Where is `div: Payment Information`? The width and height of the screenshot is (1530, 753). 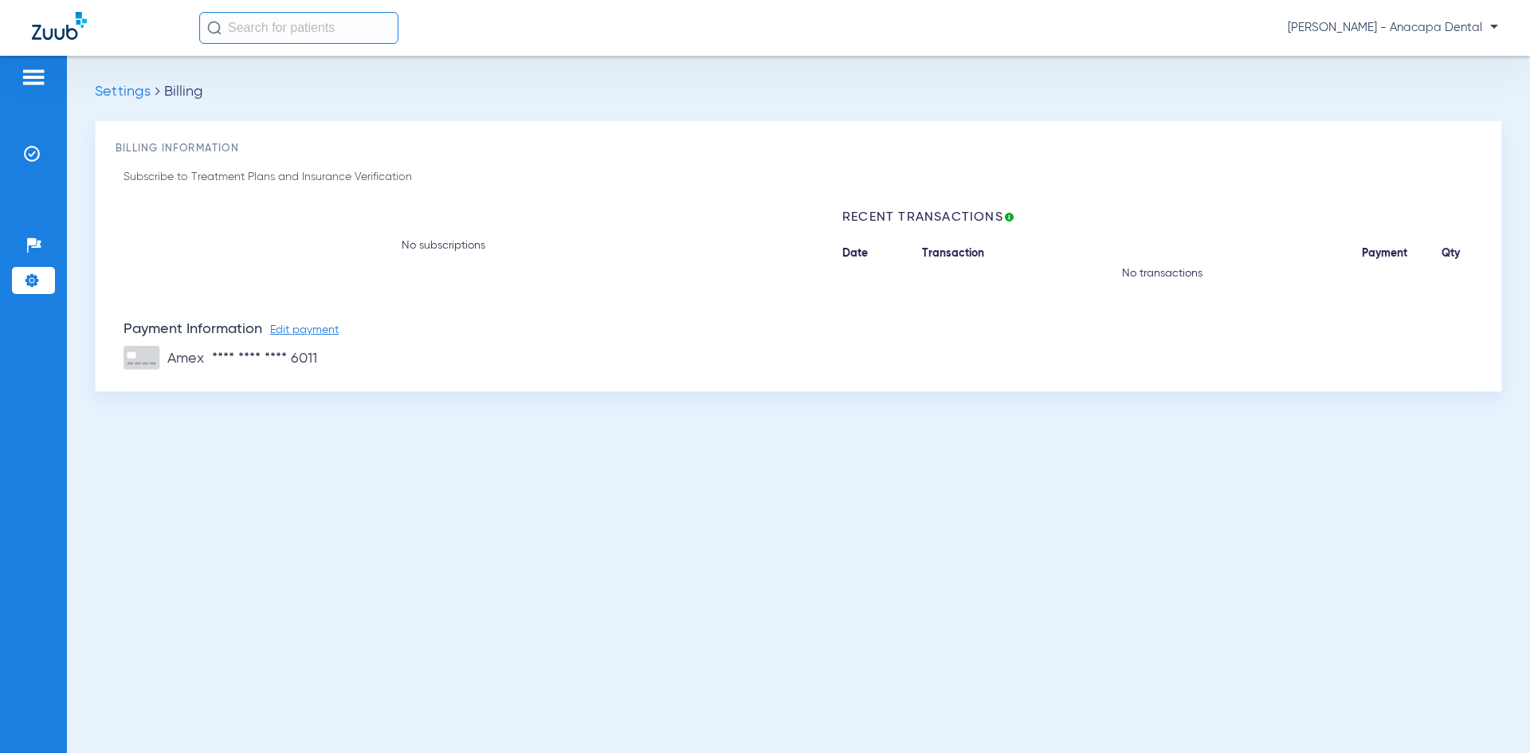
div: Payment Information is located at coordinates (803, 329).